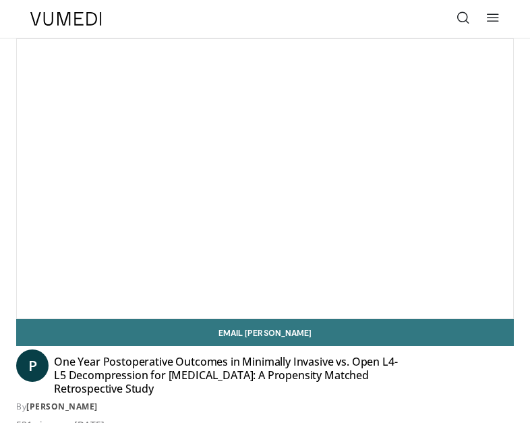 This screenshot has height=423, width=530. I want to click on div: By, so click(265, 407).